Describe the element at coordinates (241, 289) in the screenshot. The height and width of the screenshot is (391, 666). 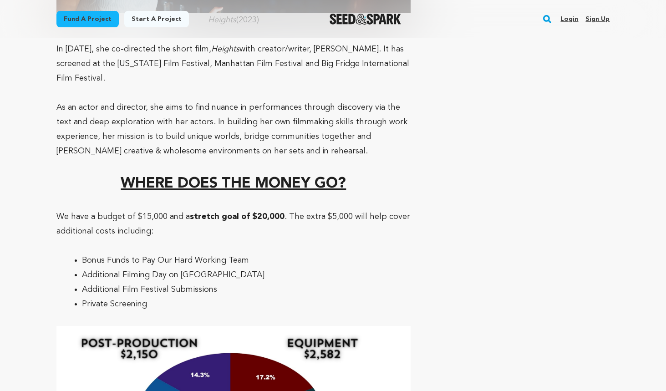
I see `li: Additional Film Festival Submissions` at that location.